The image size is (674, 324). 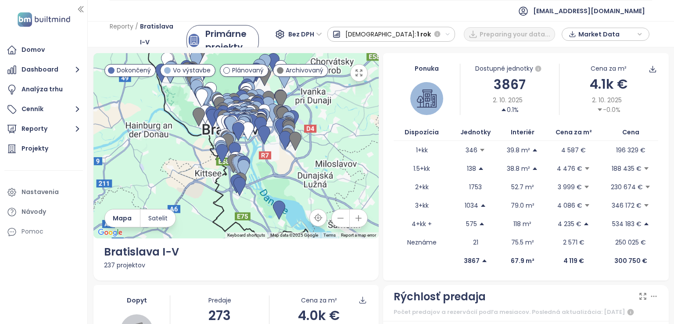 I want to click on span: Plánovaný, so click(x=248, y=70).